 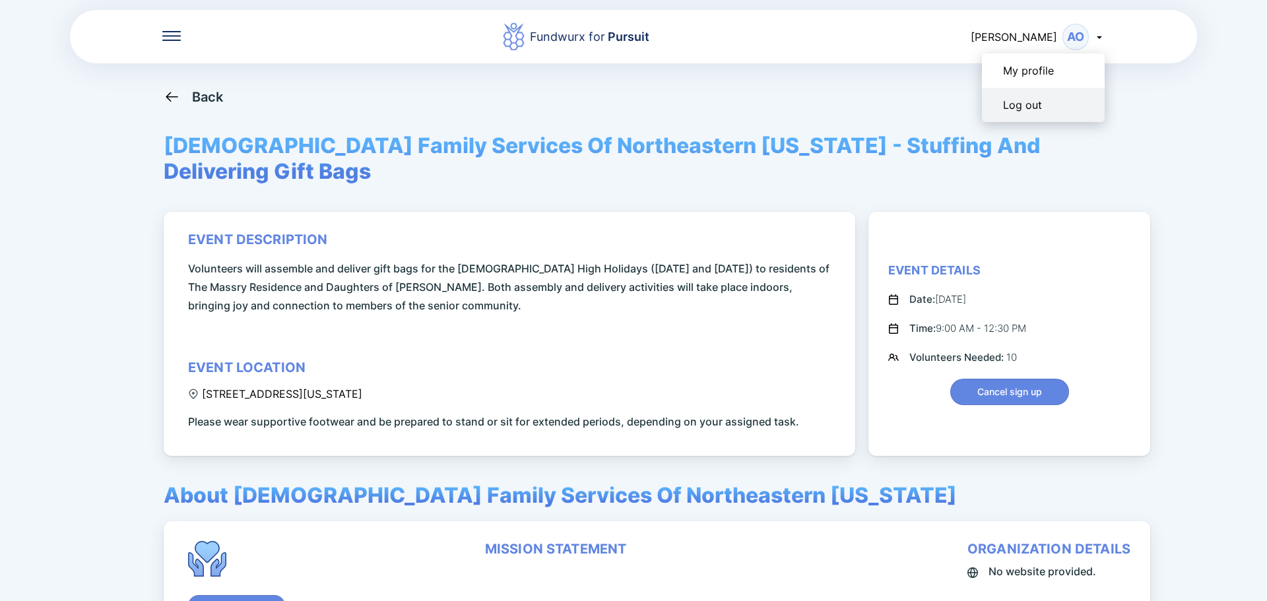 I want to click on span: Pursuit, so click(x=627, y=36).